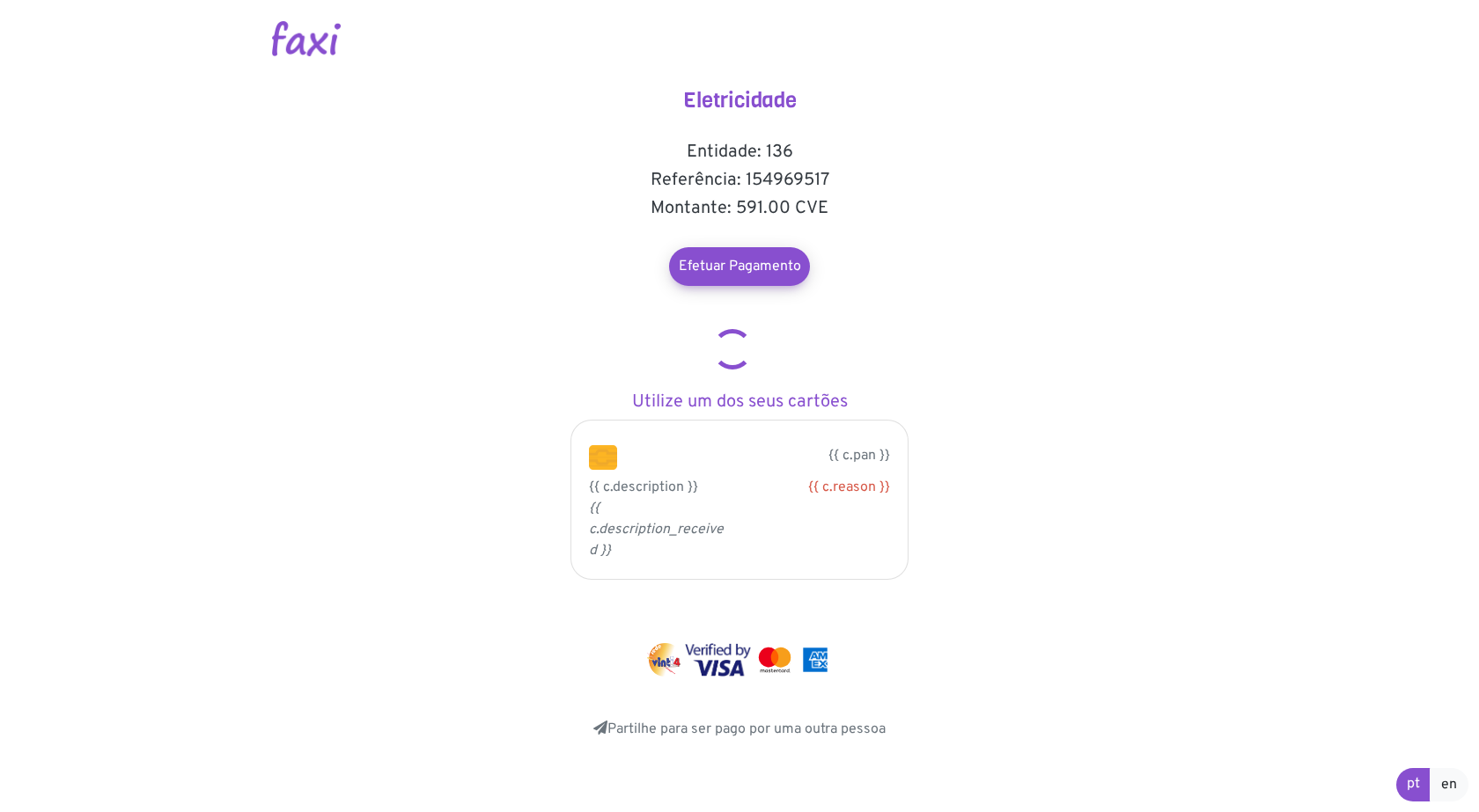 The height and width of the screenshot is (812, 1479). I want to click on a: pt, so click(1413, 785).